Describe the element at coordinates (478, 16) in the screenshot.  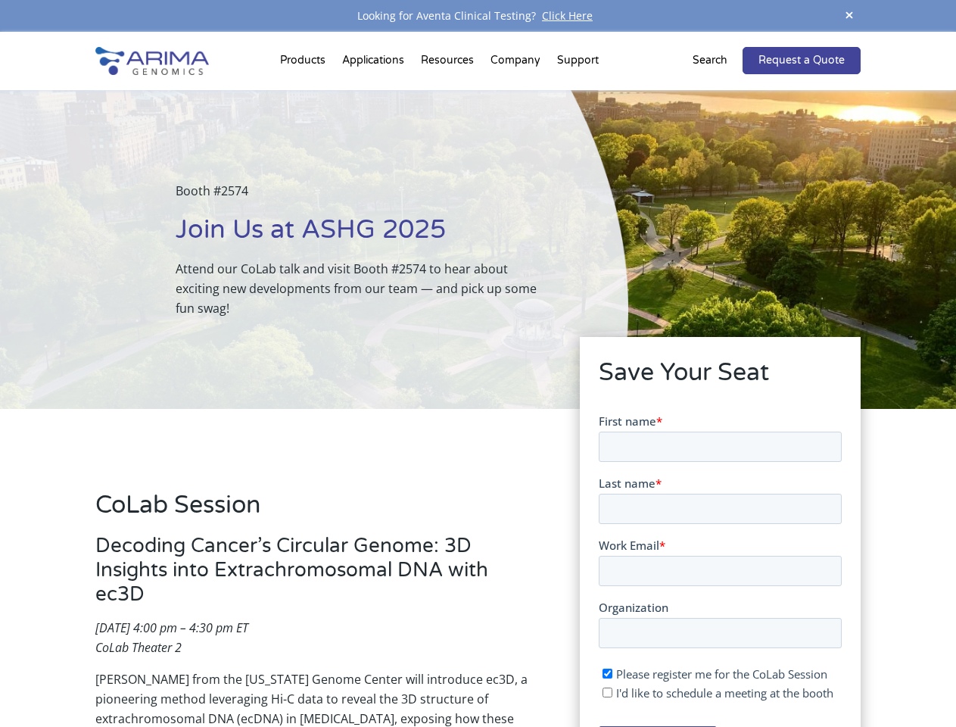
I see `div: Looking for Aventa Clinical Testing?` at that location.